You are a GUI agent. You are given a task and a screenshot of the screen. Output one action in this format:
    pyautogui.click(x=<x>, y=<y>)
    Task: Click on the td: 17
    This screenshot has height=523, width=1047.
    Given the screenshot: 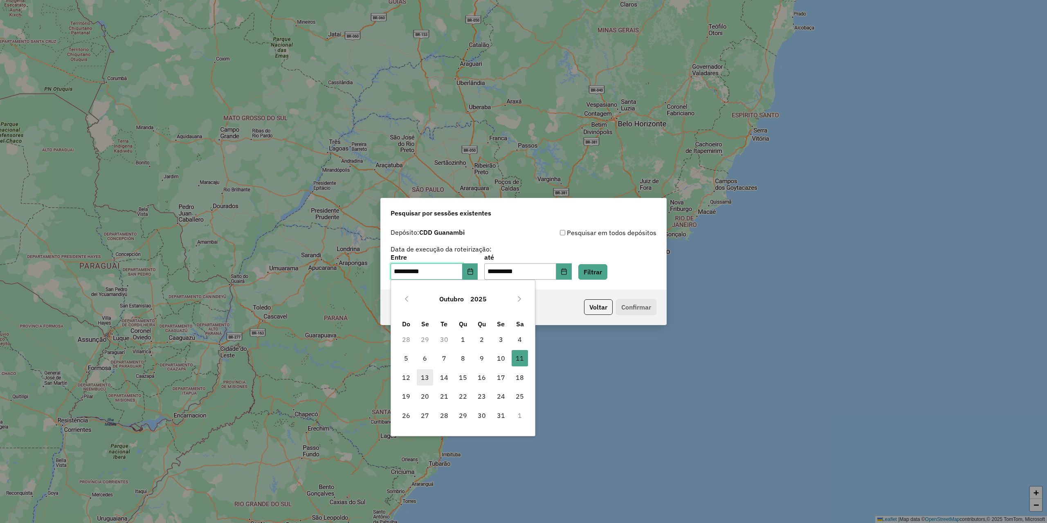 What is the action you would take?
    pyautogui.click(x=501, y=378)
    